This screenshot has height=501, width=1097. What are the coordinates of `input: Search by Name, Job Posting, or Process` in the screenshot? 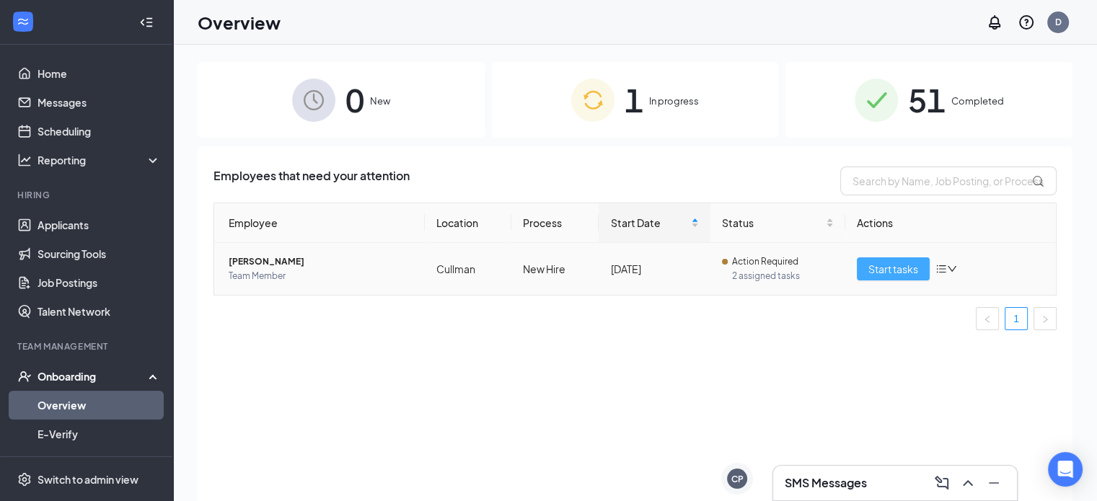 It's located at (949, 181).